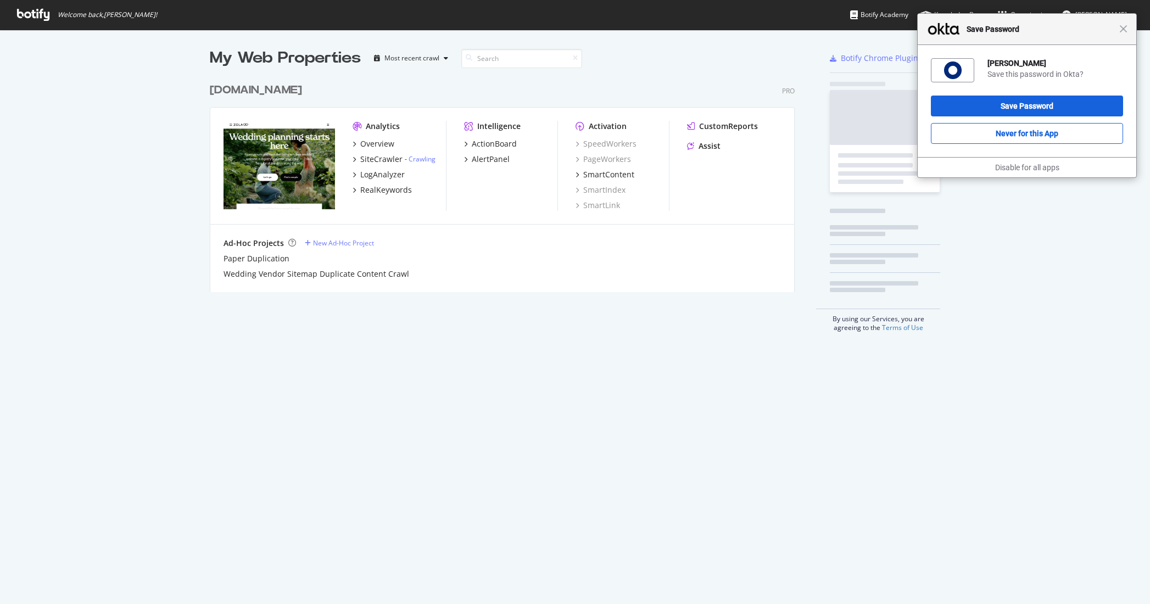 Image resolution: width=1150 pixels, height=604 pixels. What do you see at coordinates (902, 327) in the screenshot?
I see `a: Terms of Use` at bounding box center [902, 327].